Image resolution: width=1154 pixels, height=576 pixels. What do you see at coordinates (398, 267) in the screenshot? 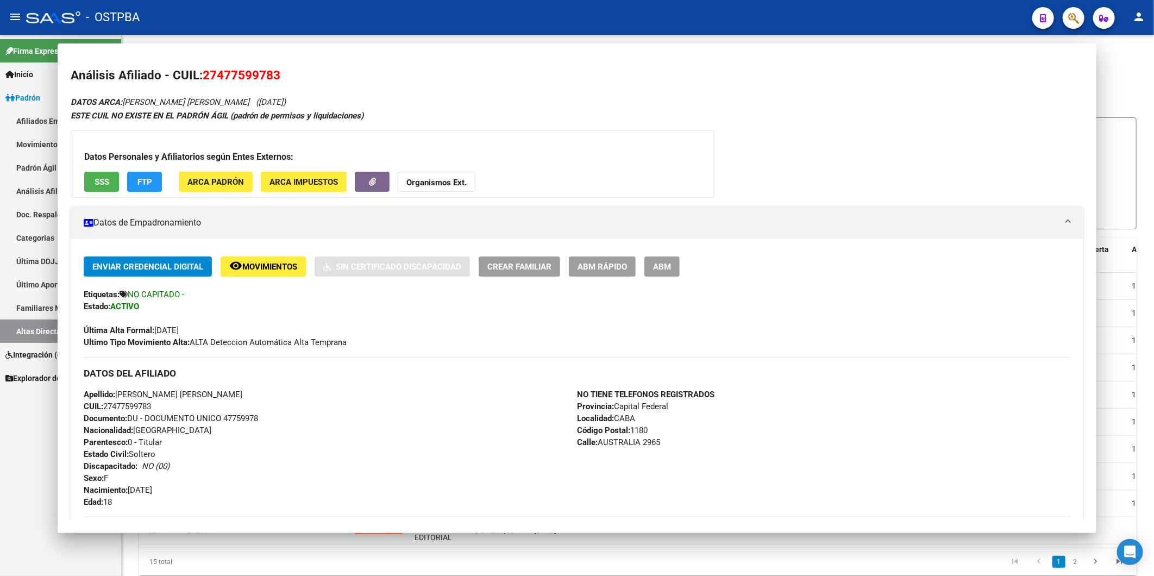
I see `span: Sin Certificado Discapacidad` at bounding box center [398, 267].